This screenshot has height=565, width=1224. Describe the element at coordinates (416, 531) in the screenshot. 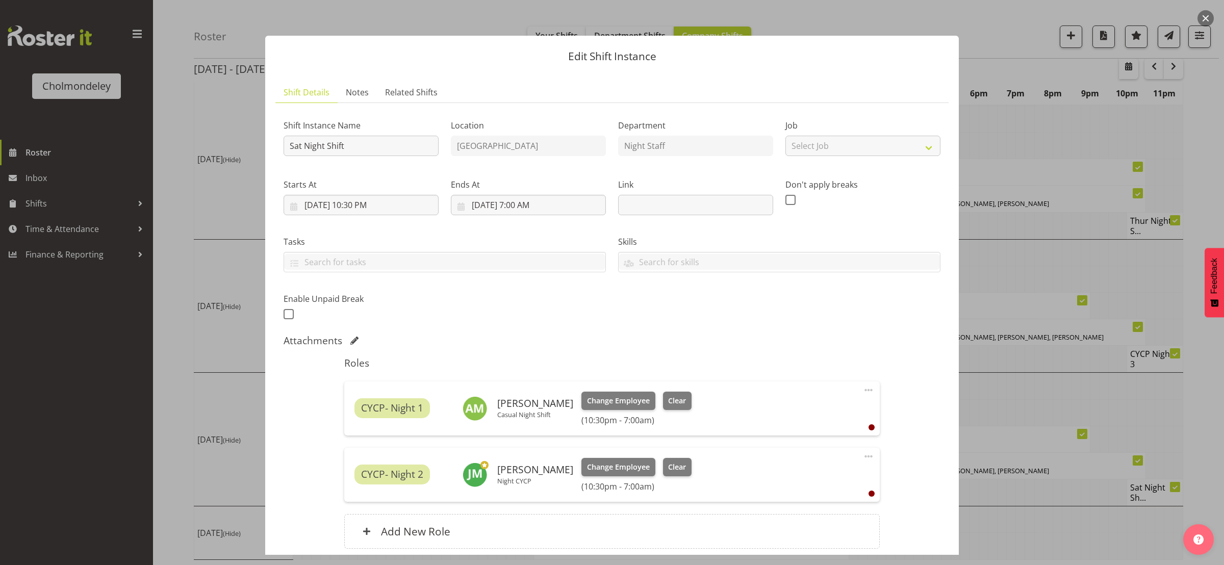

I see `h6: Add New Role` at that location.